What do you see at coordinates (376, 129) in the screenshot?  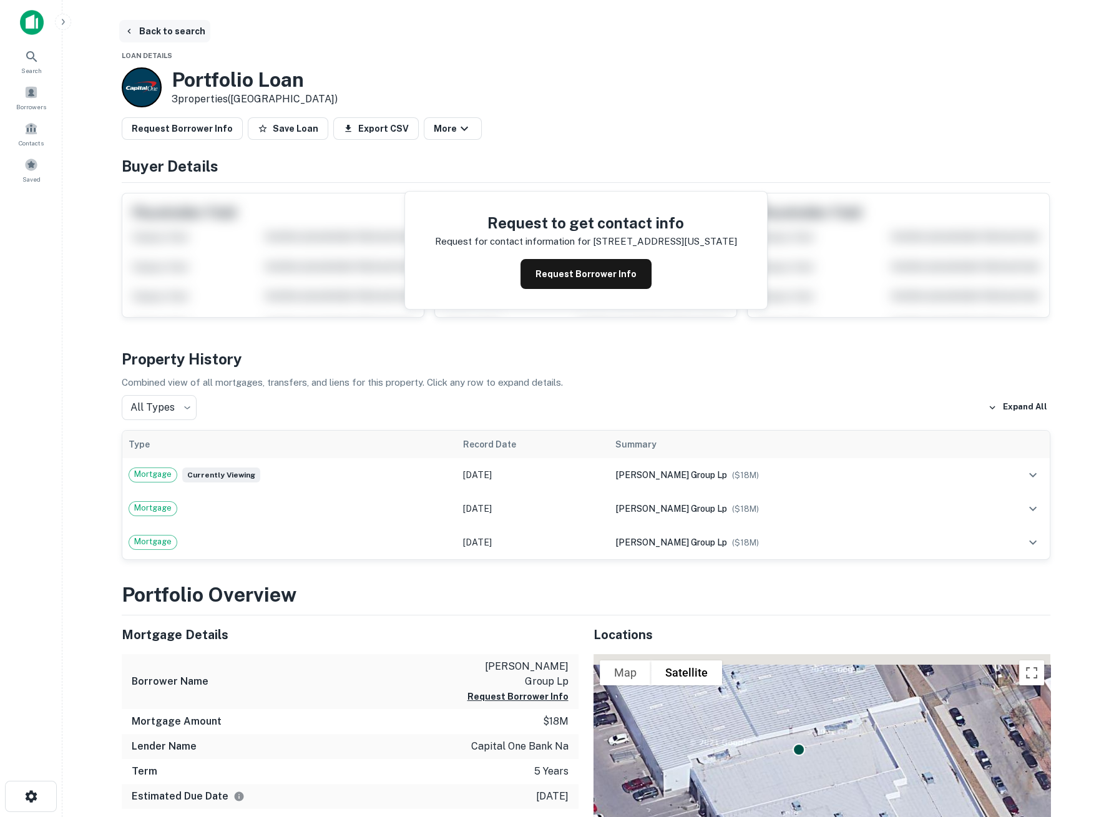 I see `button: Export CSV` at bounding box center [376, 129].